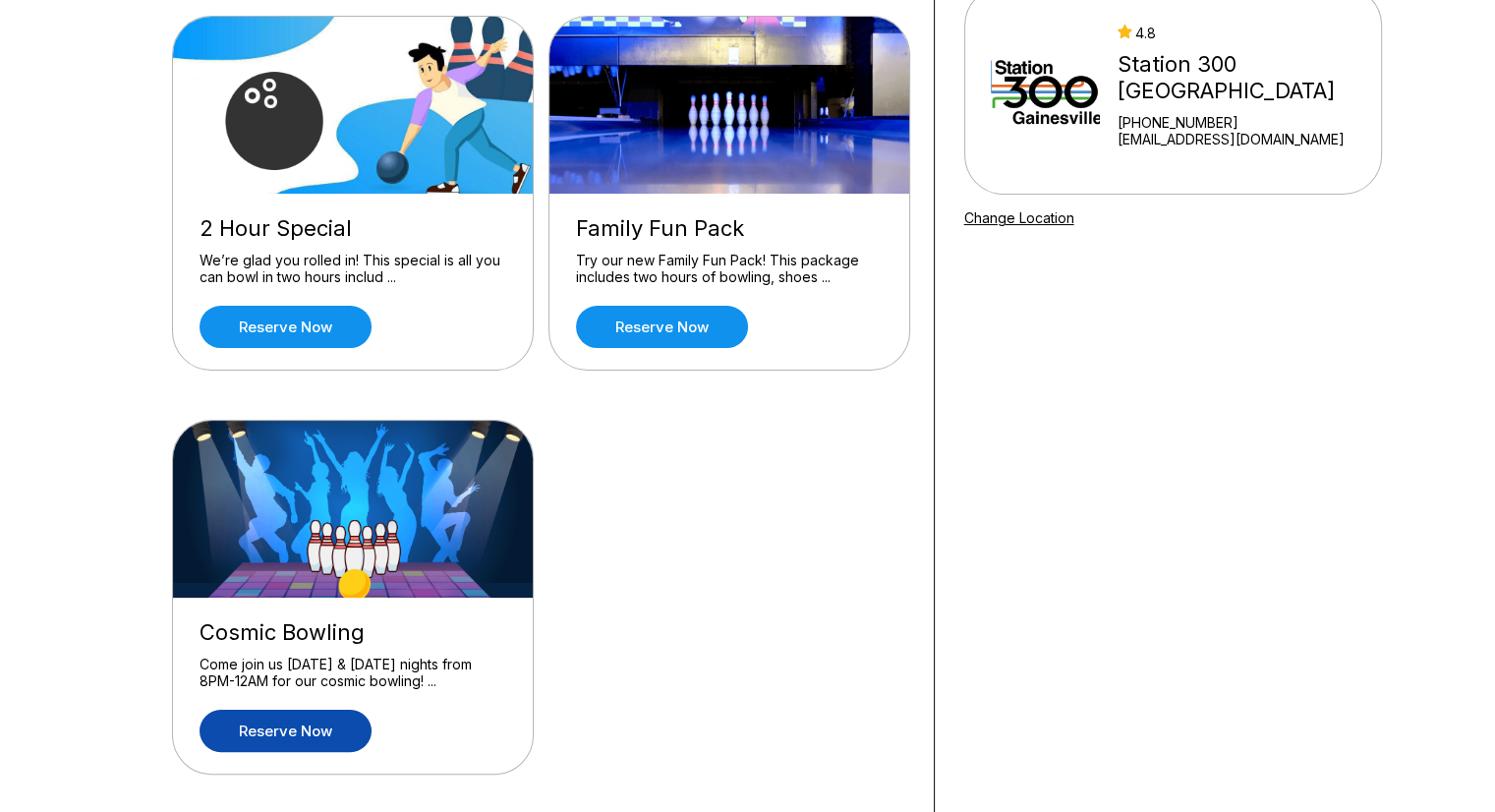 This screenshot has width=1495, height=812. I want to click on img: Station 300 Gainesville, so click(1046, 91).